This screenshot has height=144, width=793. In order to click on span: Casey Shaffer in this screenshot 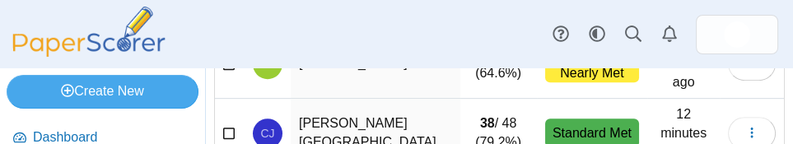, I will do `click(737, 35)`.